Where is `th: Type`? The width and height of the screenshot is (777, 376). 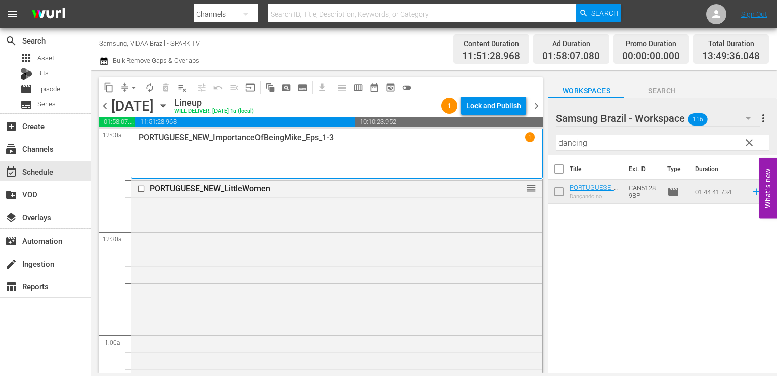 th: Type is located at coordinates (675, 169).